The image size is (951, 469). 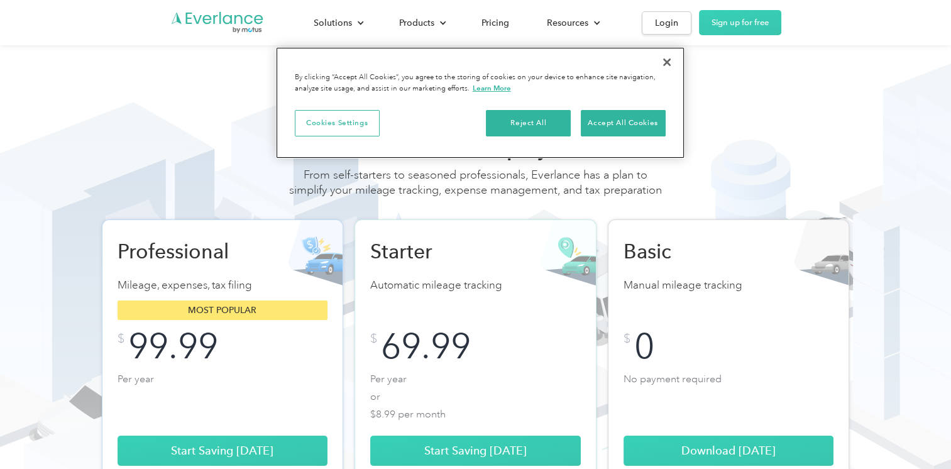 I want to click on button: Close, so click(x=667, y=62).